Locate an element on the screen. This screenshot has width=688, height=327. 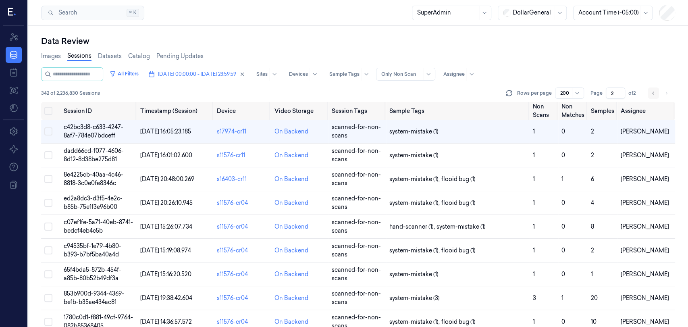
span: 10 is located at coordinates (594, 322).